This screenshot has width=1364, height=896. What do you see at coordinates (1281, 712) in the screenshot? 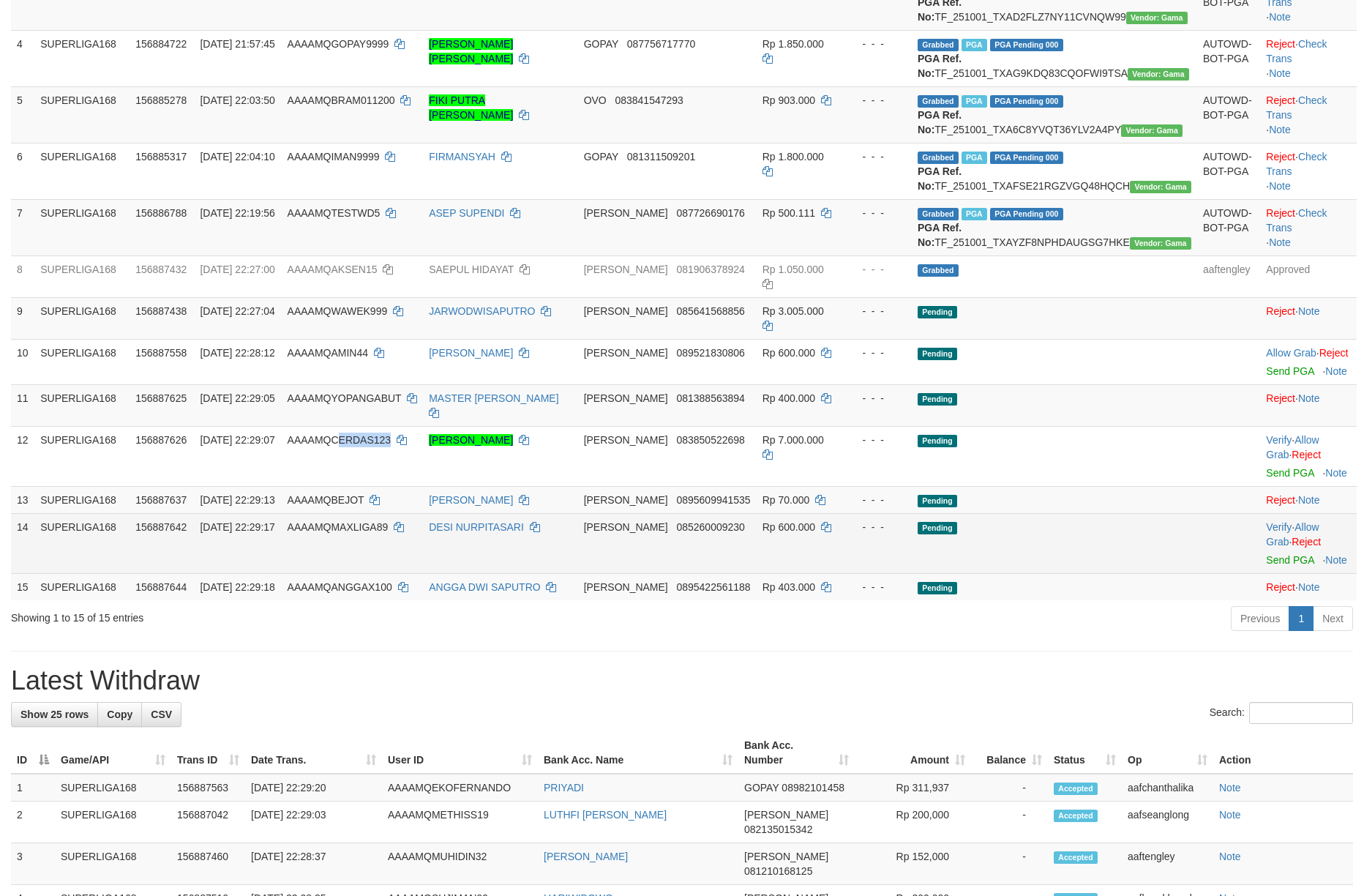
I see `label: Search:` at bounding box center [1281, 712].